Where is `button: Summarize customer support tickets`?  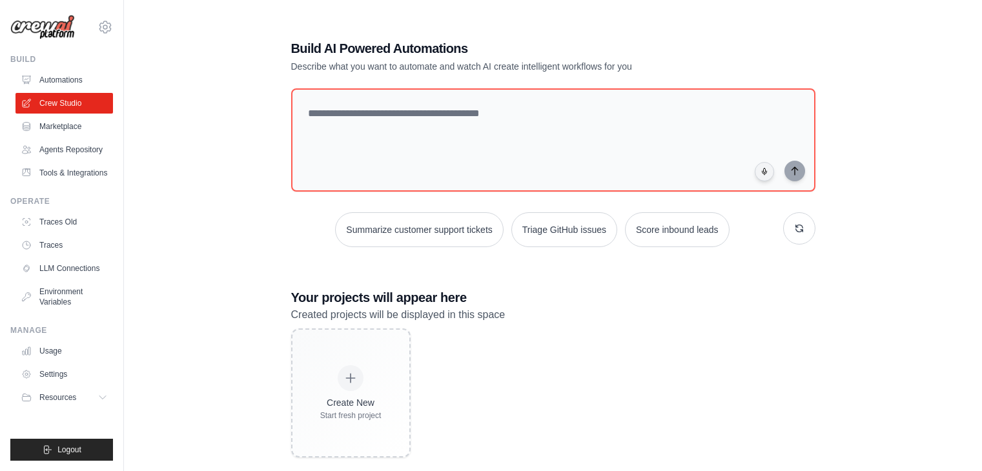 button: Summarize customer support tickets is located at coordinates (419, 230).